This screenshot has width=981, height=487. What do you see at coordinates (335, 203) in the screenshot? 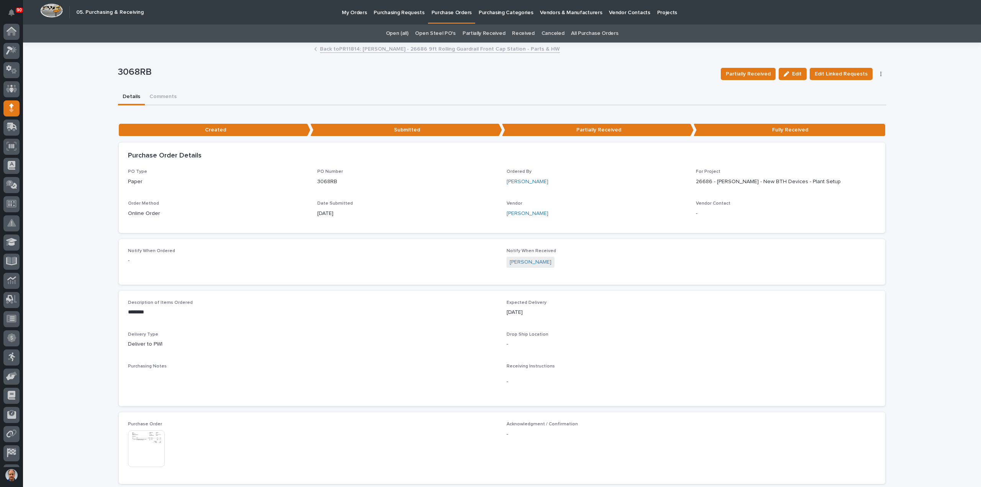
I see `span: Date Submitted` at bounding box center [335, 203].